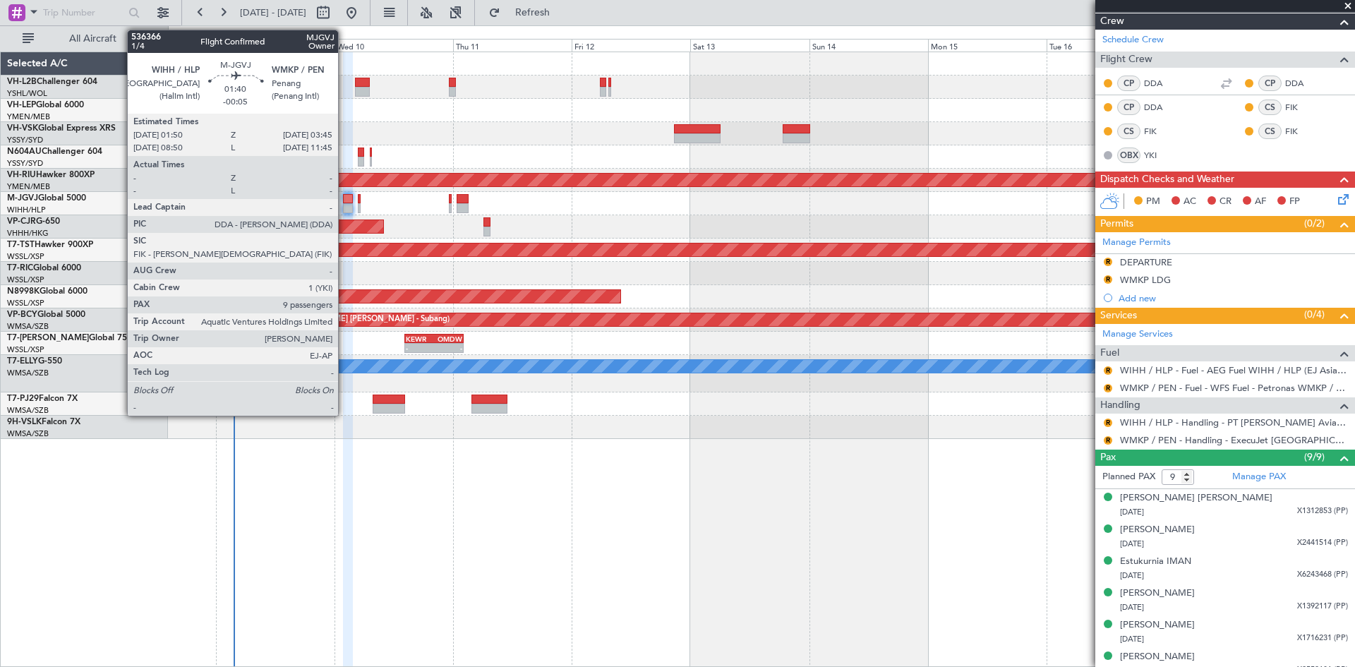  What do you see at coordinates (1109, 353) in the screenshot?
I see `span: Fuel` at bounding box center [1109, 353].